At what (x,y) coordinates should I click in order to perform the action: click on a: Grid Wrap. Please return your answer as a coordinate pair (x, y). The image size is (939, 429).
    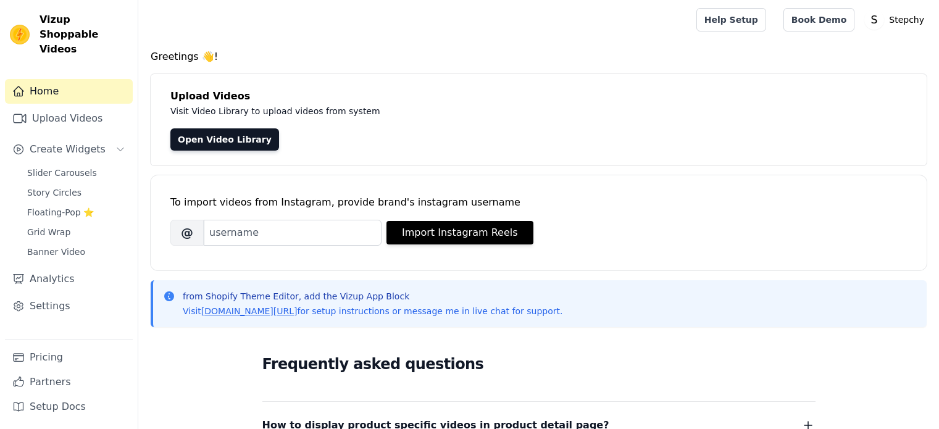
    Looking at the image, I should click on (76, 232).